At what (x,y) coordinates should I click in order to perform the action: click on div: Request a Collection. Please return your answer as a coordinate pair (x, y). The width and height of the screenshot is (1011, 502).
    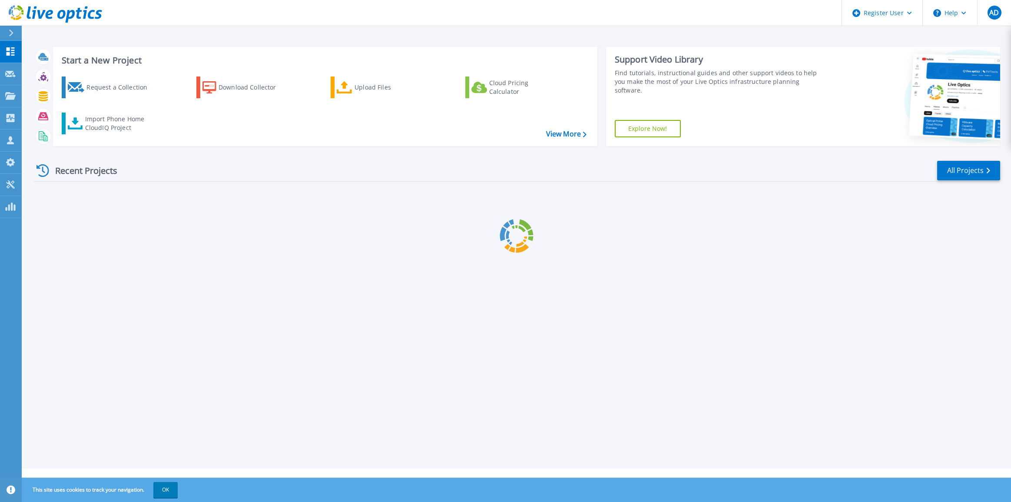
    Looking at the image, I should click on (121, 87).